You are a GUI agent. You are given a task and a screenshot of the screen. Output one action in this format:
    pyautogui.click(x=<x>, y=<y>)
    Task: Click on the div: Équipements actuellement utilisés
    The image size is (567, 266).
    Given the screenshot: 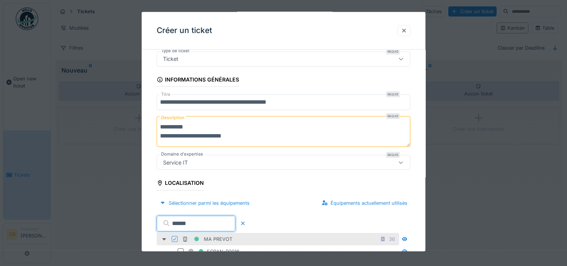 What is the action you would take?
    pyautogui.click(x=365, y=202)
    